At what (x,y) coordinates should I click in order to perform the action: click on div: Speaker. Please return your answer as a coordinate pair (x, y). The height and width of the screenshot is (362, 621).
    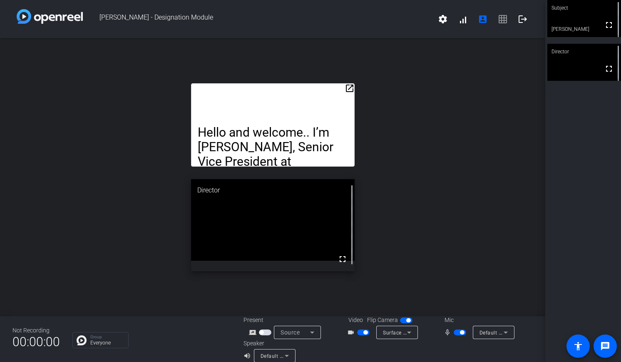
    Looking at the image, I should click on (268, 343).